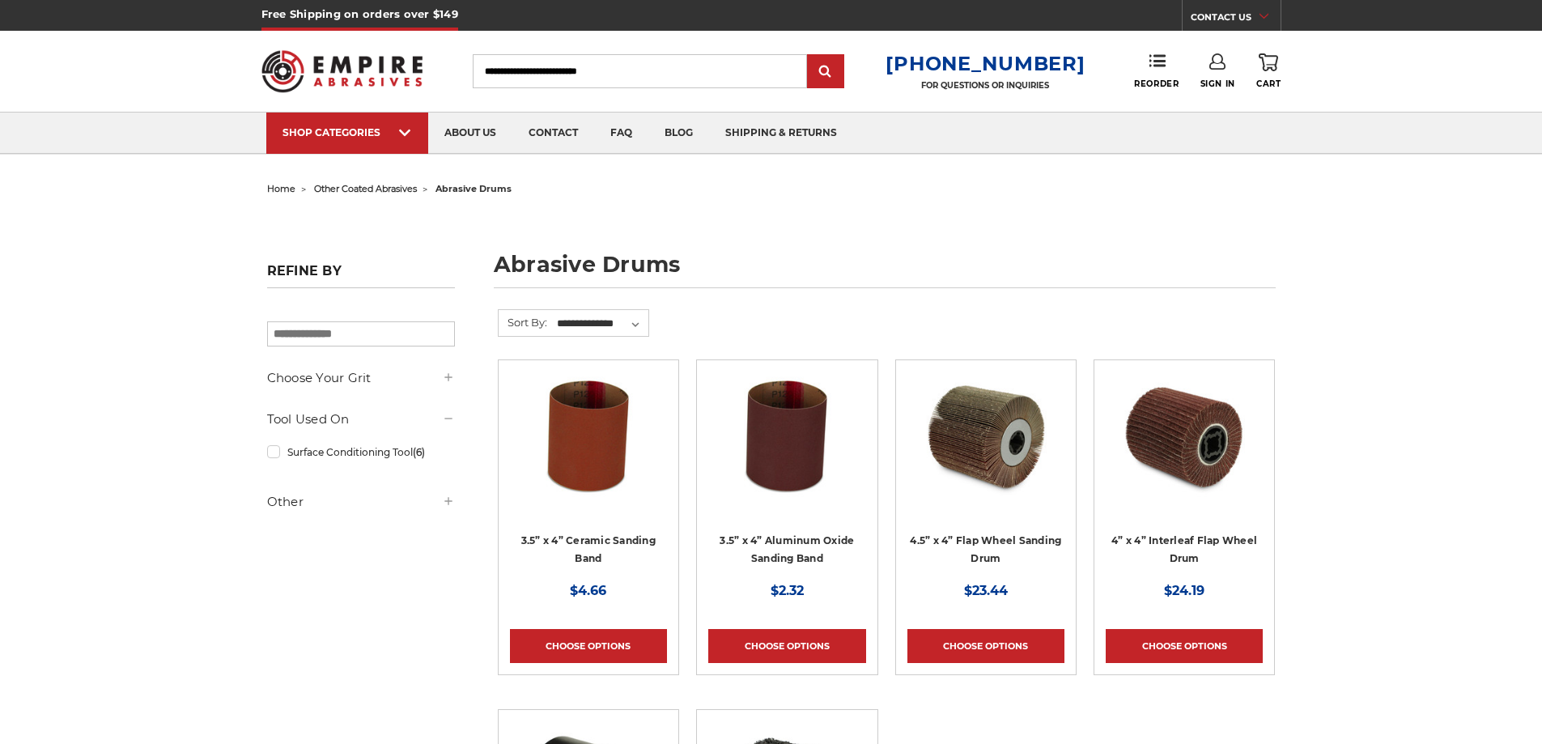 The width and height of the screenshot is (1542, 744). I want to click on a: 3.5” x 4” Aluminum Oxide Sanding Band, so click(787, 549).